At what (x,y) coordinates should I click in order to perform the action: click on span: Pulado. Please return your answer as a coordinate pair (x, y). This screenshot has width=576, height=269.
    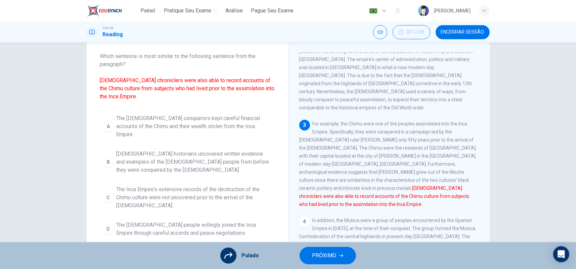
    Looking at the image, I should click on (250, 256).